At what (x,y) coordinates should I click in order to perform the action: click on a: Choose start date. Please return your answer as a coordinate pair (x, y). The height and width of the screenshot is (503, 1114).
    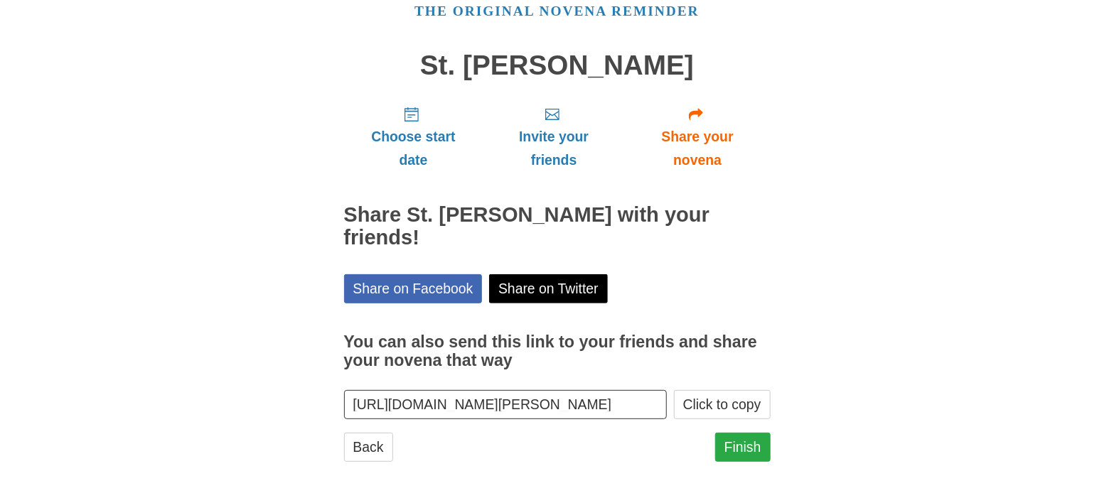
    Looking at the image, I should click on (414, 137).